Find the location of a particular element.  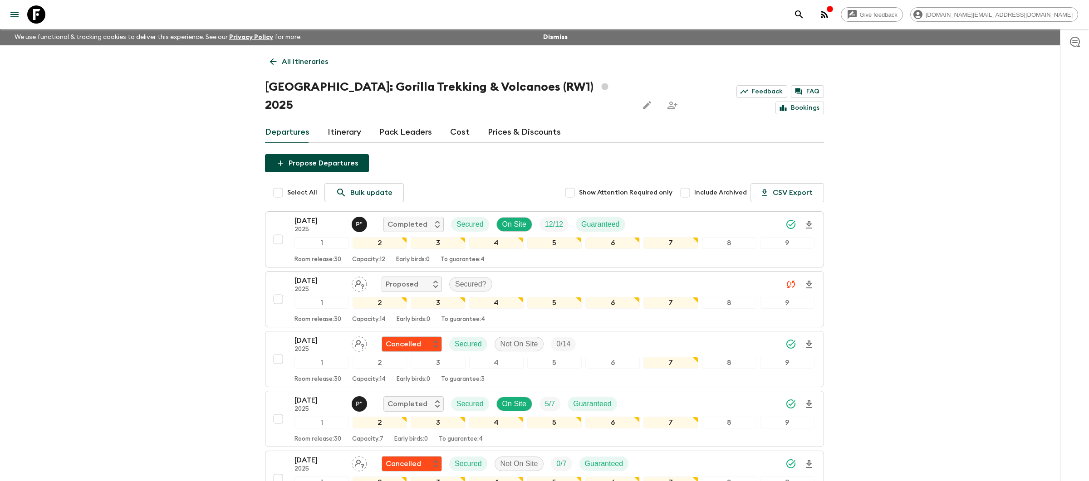

p: Completed is located at coordinates (407, 225).